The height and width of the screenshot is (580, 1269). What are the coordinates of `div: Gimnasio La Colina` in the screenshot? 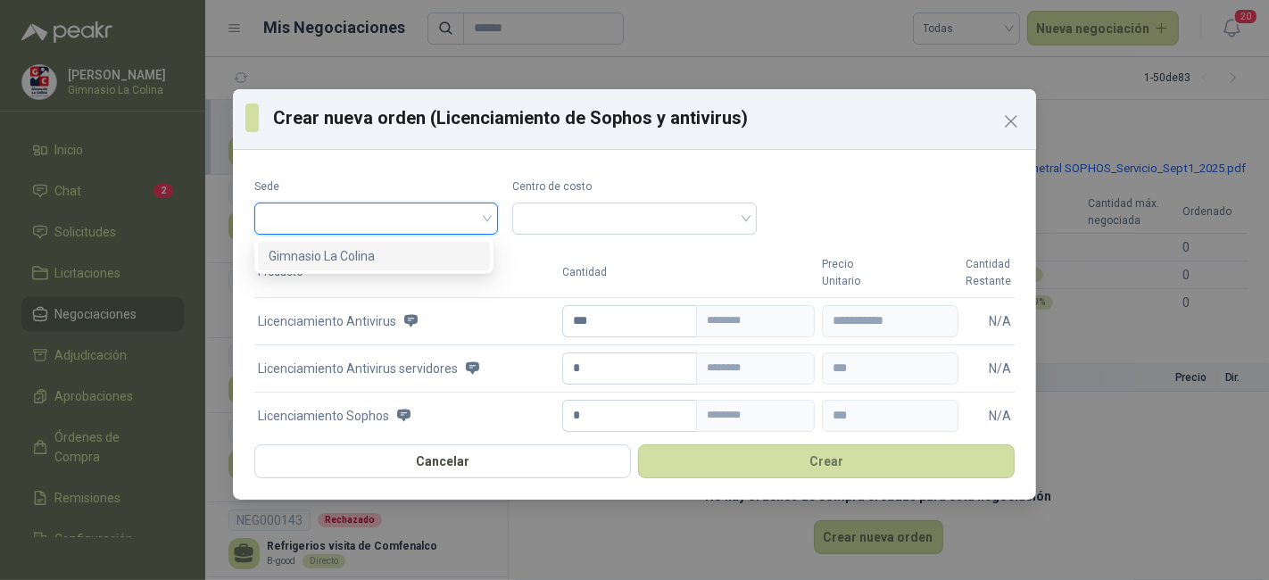 It's located at (374, 256).